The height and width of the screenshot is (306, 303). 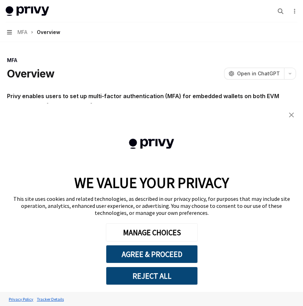 What do you see at coordinates (151, 183) in the screenshot?
I see `span: WE VALUE YOUR PRIVACY` at bounding box center [151, 183].